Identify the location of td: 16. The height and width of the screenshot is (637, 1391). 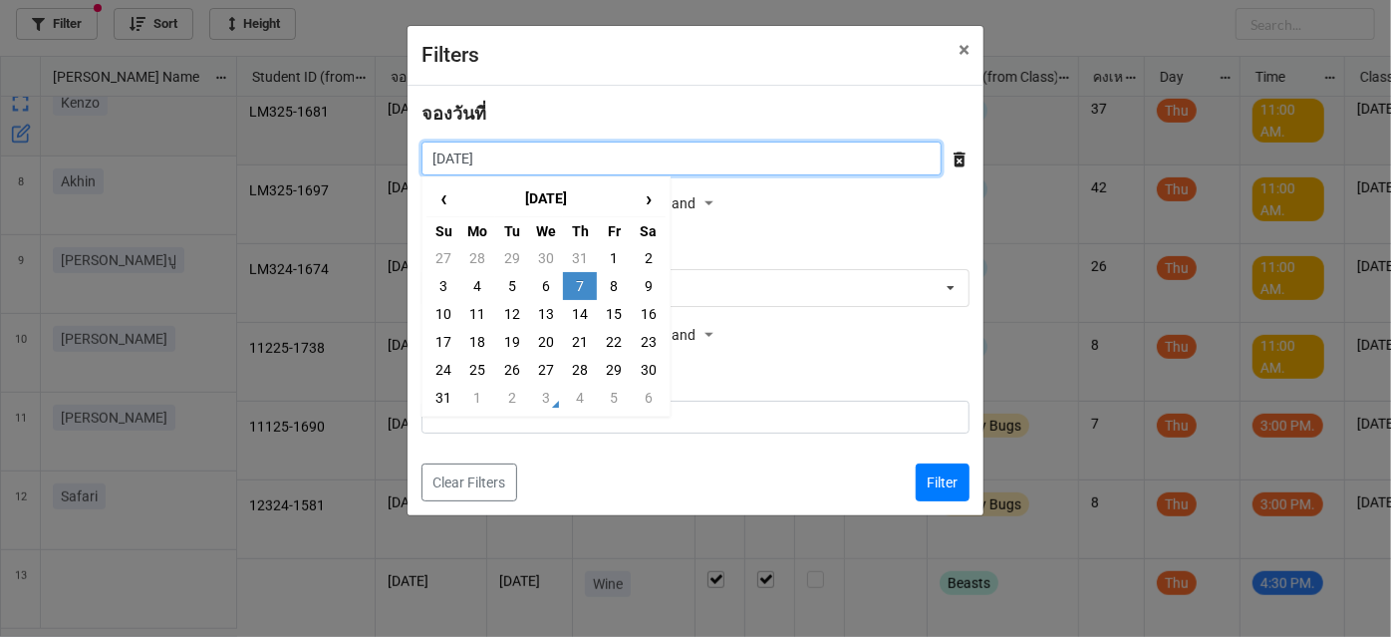
(649, 314).